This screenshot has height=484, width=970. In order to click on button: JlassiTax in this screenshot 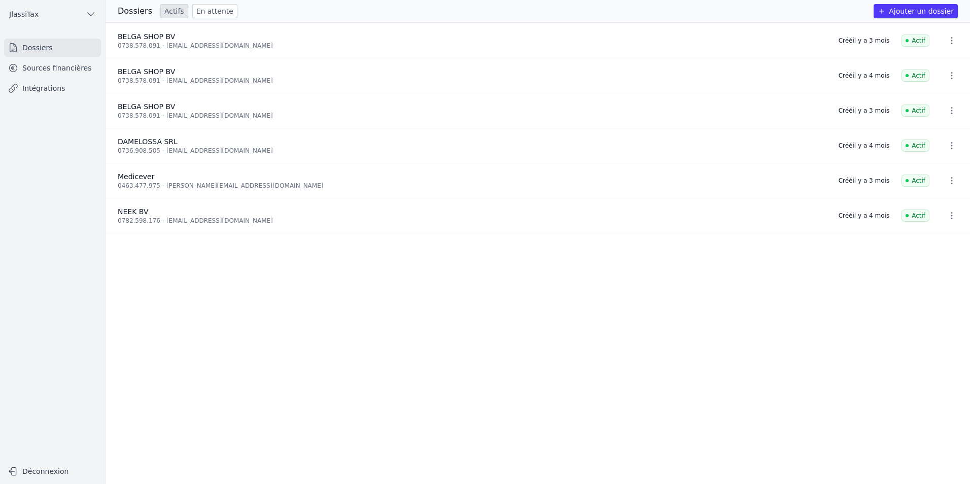, I will do `click(52, 14)`.